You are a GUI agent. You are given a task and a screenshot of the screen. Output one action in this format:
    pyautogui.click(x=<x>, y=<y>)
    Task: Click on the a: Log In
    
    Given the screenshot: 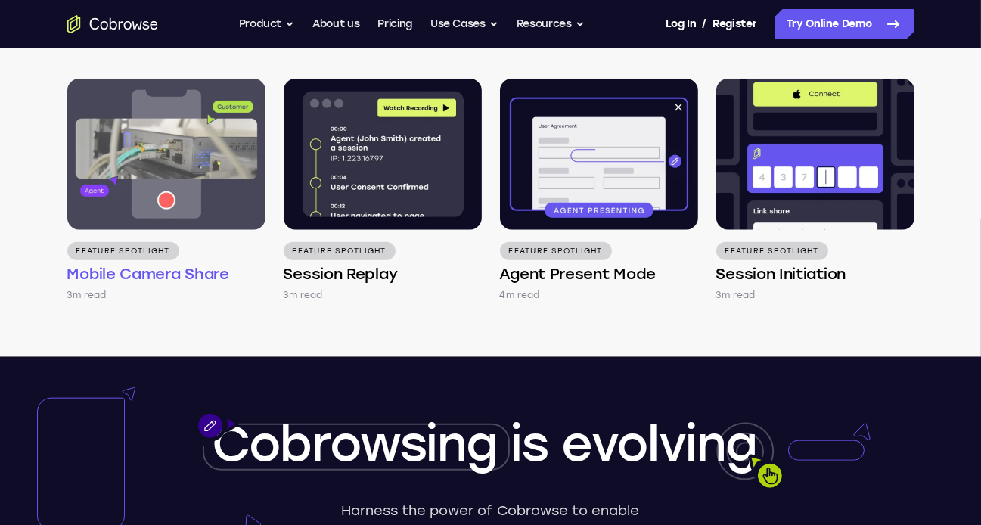 What is the action you would take?
    pyautogui.click(x=681, y=24)
    